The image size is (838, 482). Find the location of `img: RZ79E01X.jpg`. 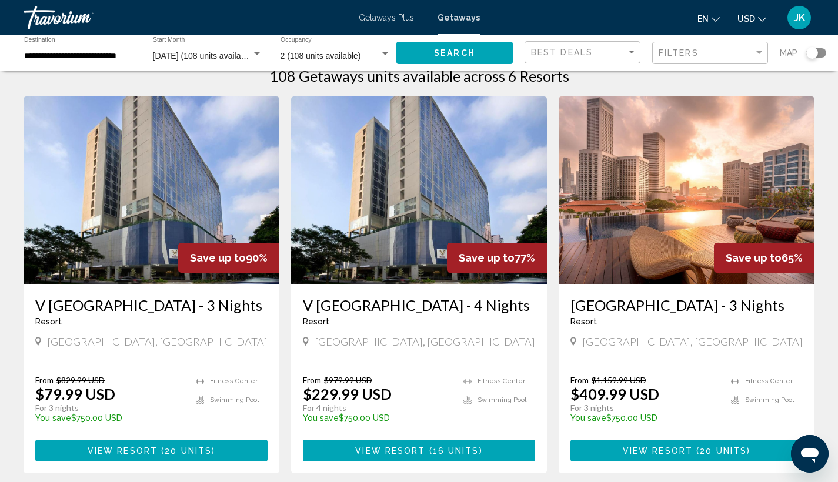

img: RZ79E01X.jpg is located at coordinates (419, 190).